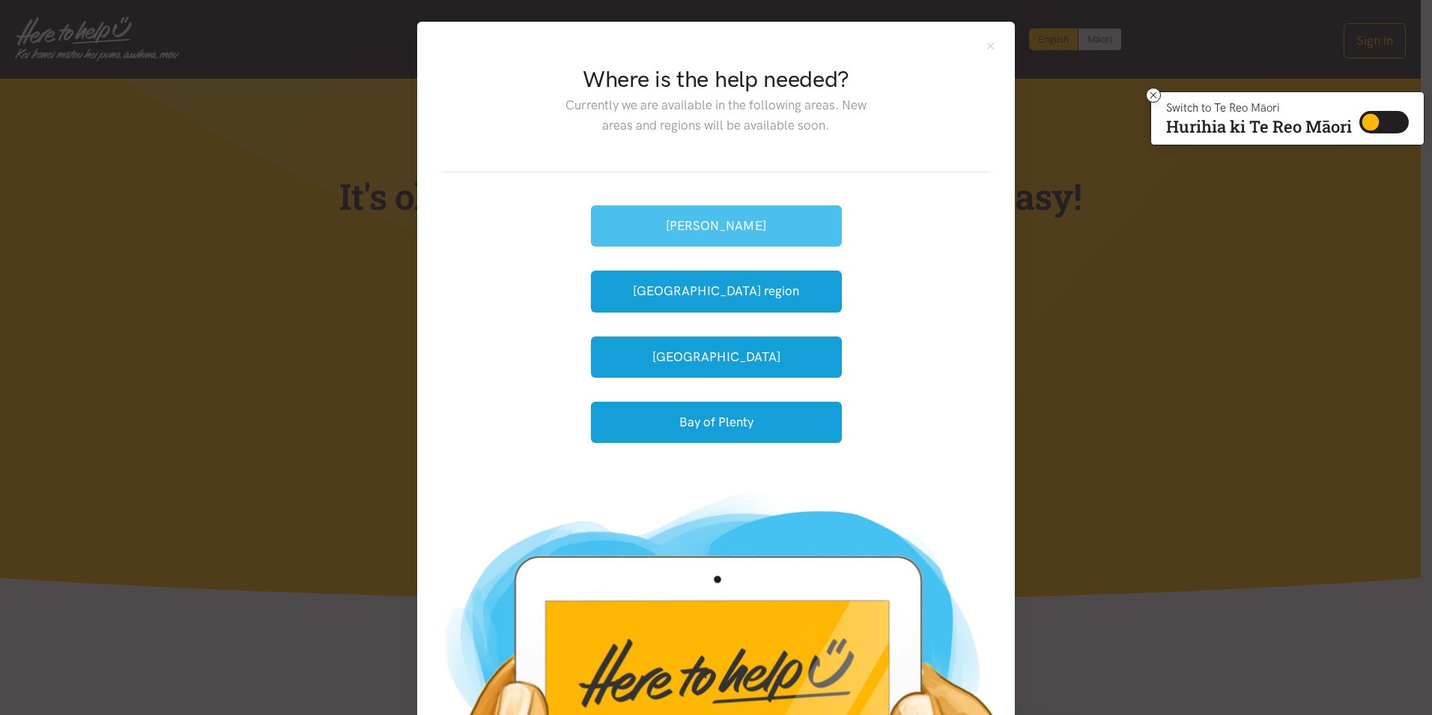  I want to click on p: Switch to Te Reo Māori, so click(1259, 108).